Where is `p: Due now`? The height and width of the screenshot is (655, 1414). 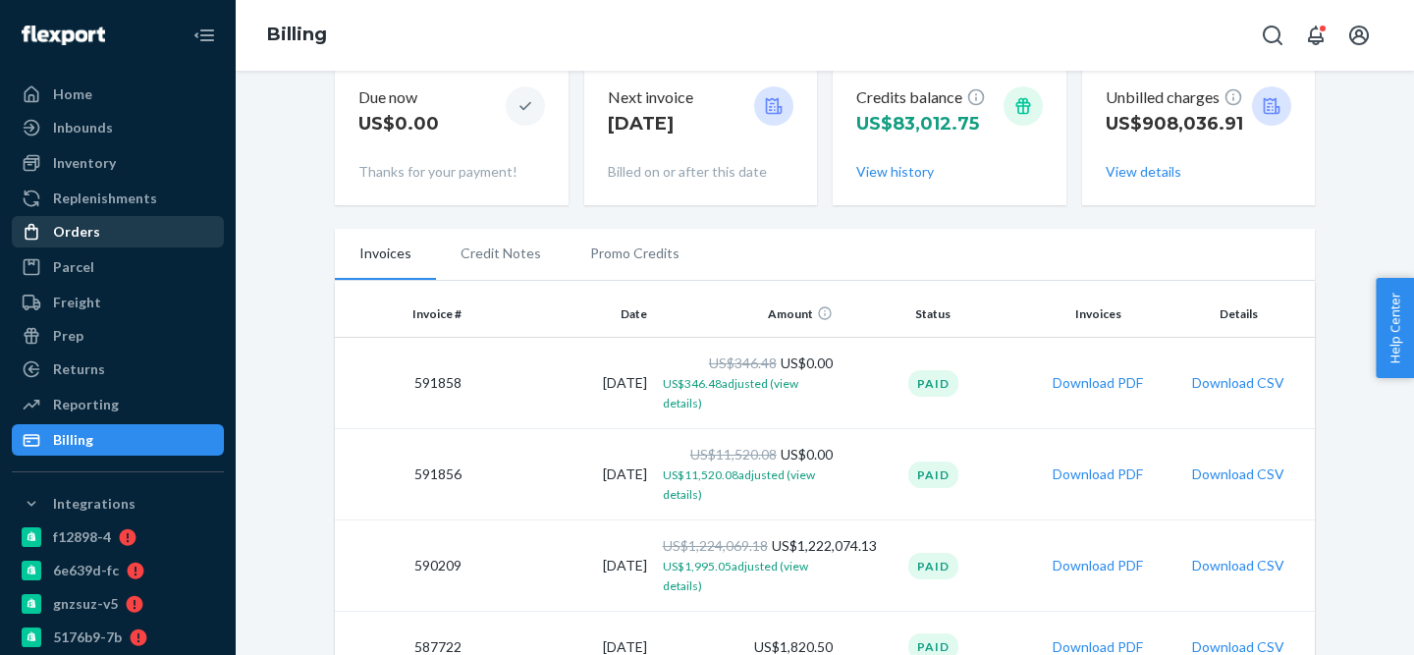 p: Due now is located at coordinates (399, 97).